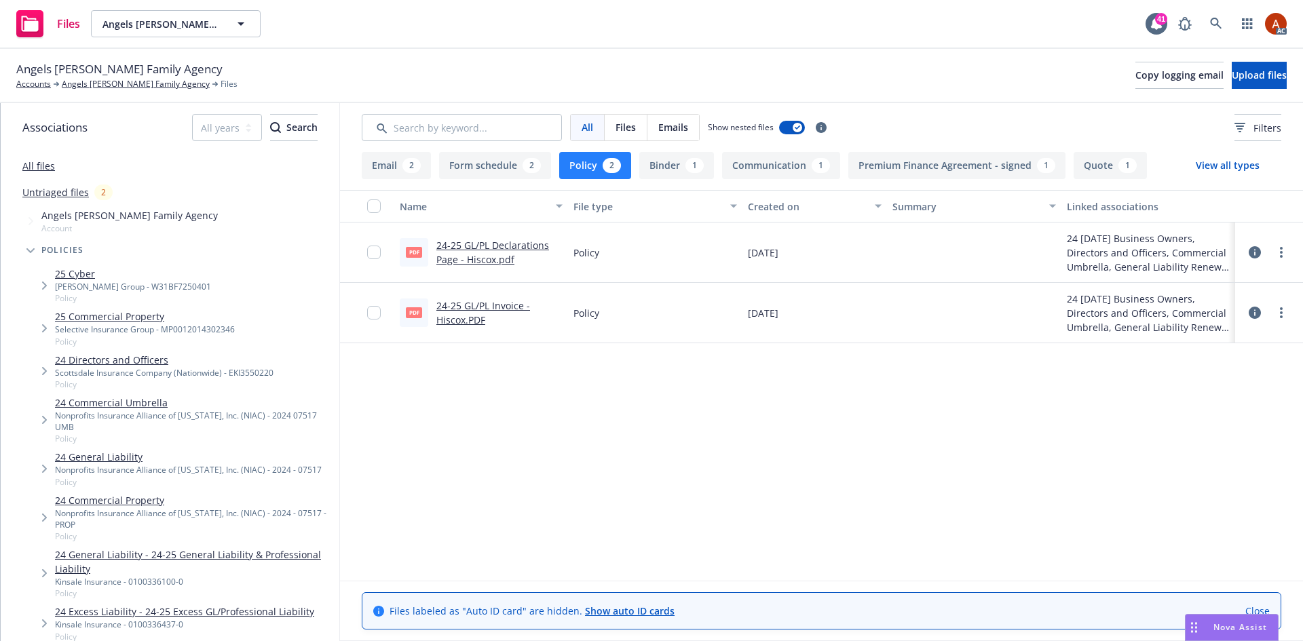 The height and width of the screenshot is (641, 1303). What do you see at coordinates (677, 166) in the screenshot?
I see `button: Binder` at bounding box center [677, 166].